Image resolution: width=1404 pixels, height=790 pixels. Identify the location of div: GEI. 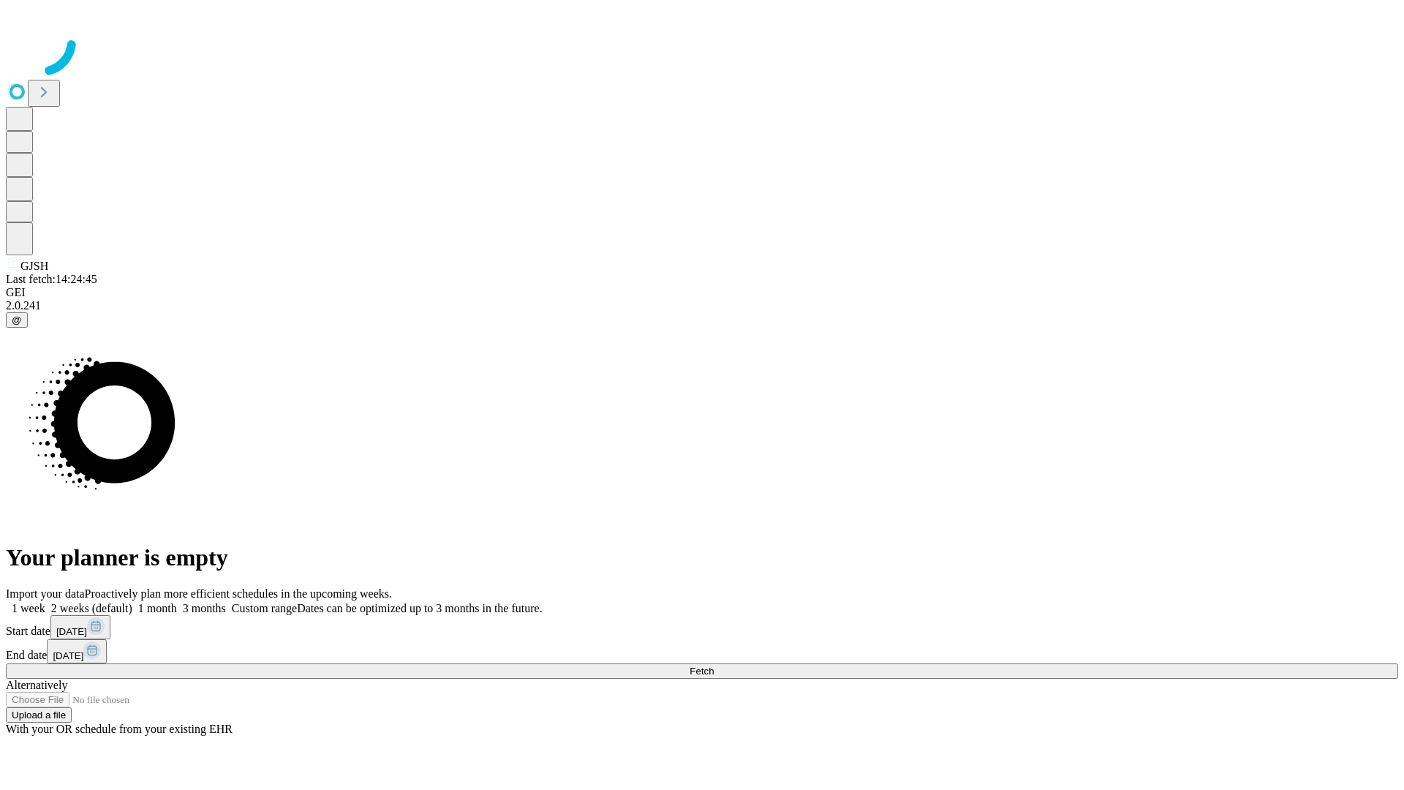
(702, 293).